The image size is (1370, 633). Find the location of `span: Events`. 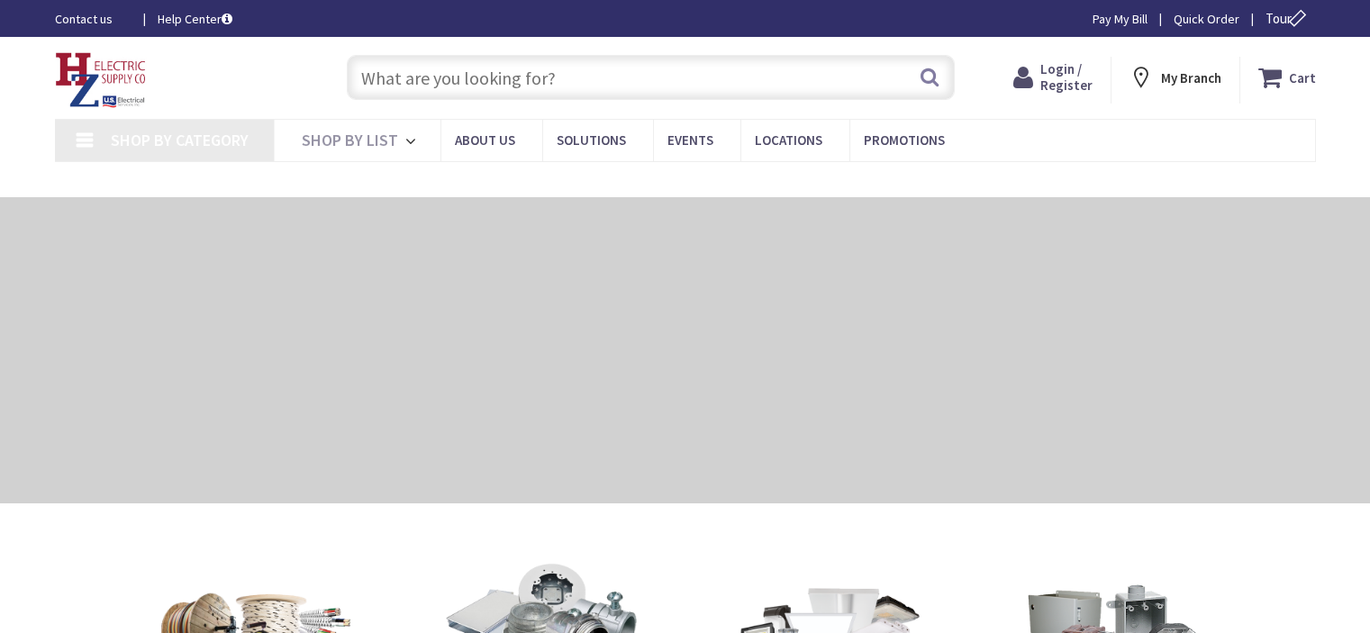

span: Events is located at coordinates (690, 140).